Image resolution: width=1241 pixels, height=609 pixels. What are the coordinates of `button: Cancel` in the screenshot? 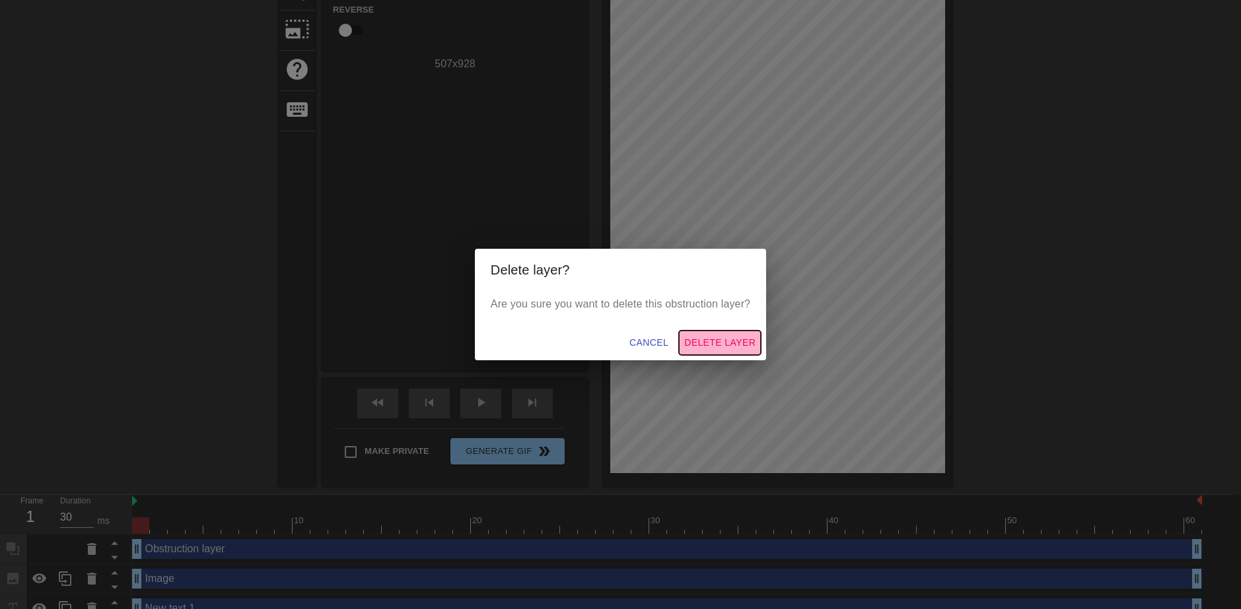 It's located at (648, 343).